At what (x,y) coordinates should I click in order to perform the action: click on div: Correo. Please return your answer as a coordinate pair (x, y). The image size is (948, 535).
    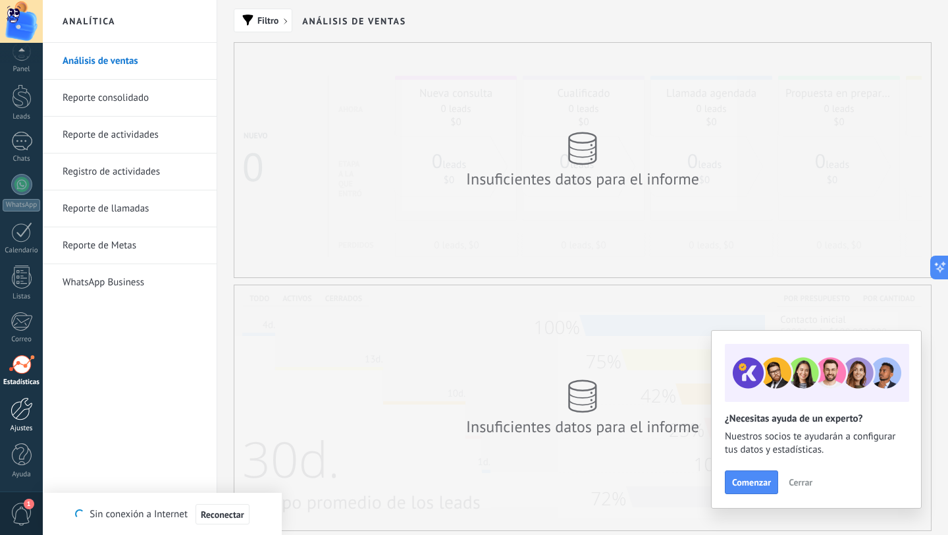
    Looking at the image, I should click on (22, 339).